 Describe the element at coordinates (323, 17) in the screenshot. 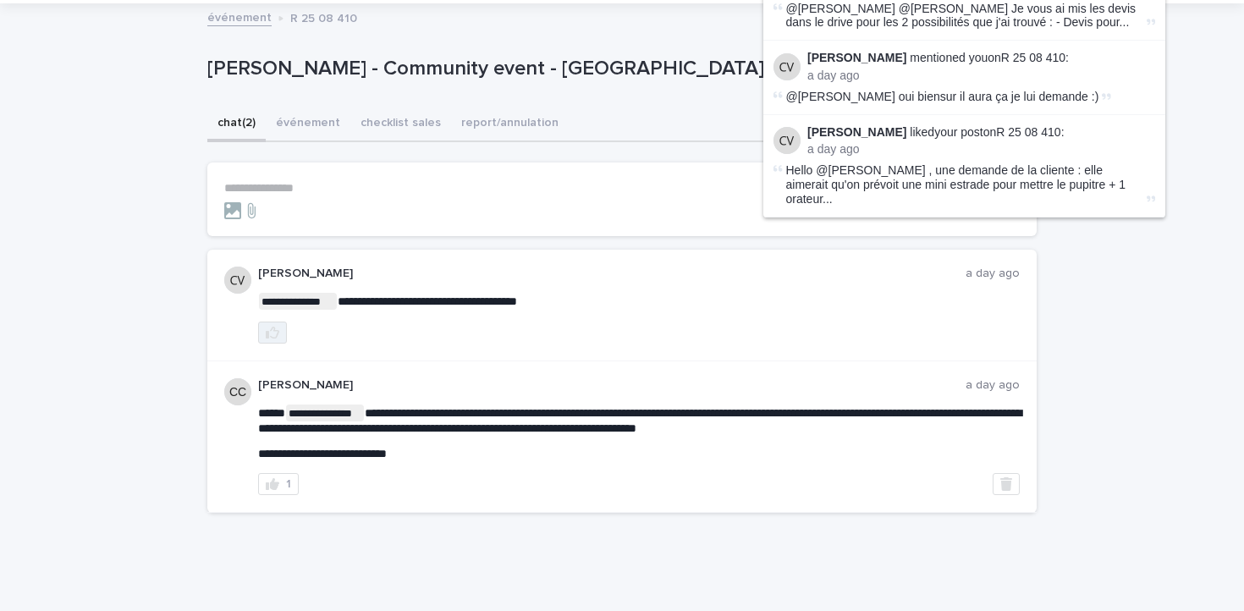

I see `p: R 25 08 410` at that location.